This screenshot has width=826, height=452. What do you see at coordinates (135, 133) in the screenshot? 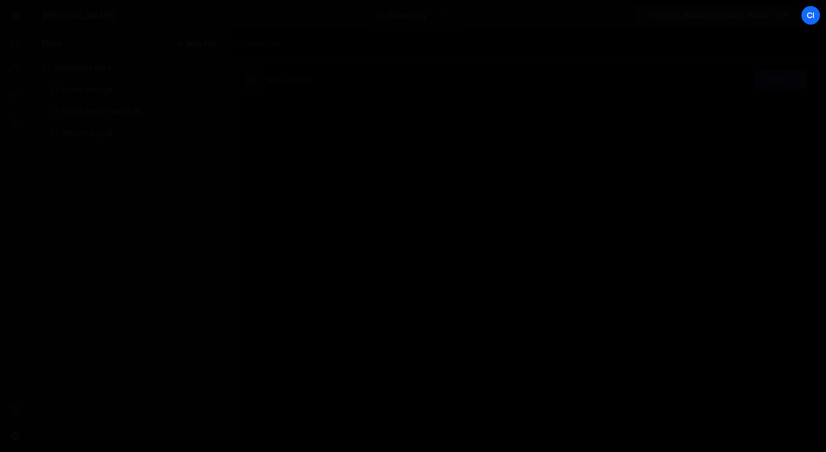
I see `div: 17362/48314.js` at bounding box center [135, 133].